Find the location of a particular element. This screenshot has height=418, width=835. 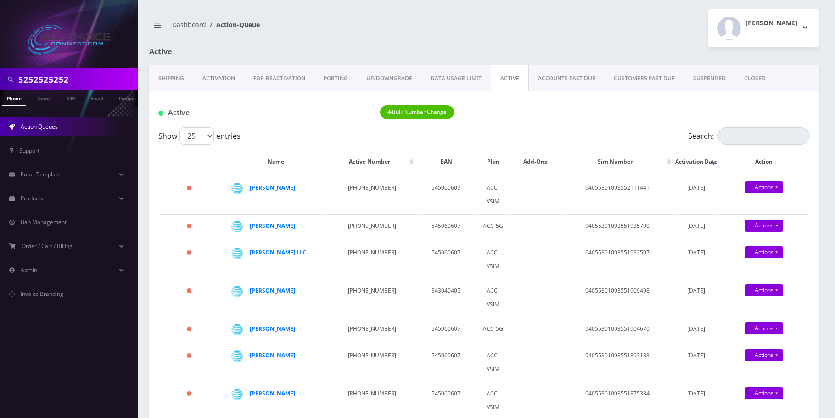

a: Email is located at coordinates (97, 97).